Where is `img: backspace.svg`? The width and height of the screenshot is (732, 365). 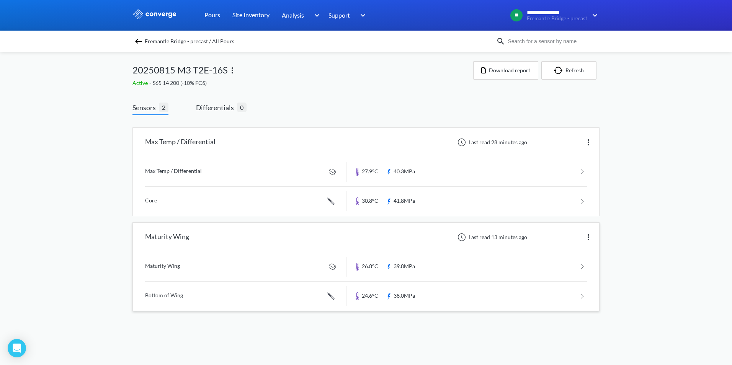 img: backspace.svg is located at coordinates (139, 41).